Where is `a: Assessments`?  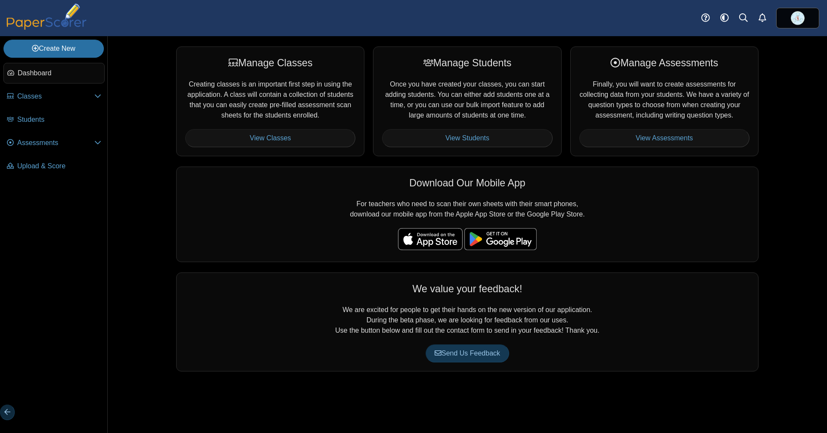
a: Assessments is located at coordinates (54, 143).